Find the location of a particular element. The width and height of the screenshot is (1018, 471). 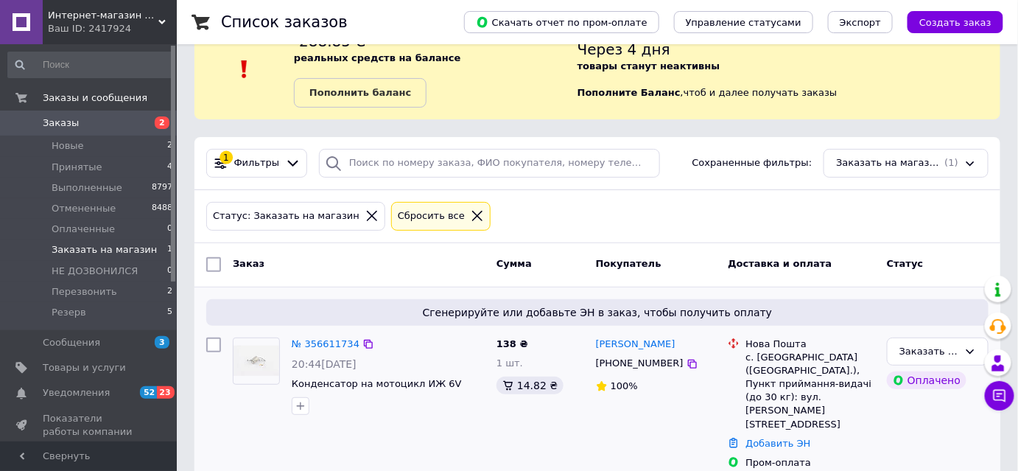

a: Добавить ЭН is located at coordinates (778, 443).